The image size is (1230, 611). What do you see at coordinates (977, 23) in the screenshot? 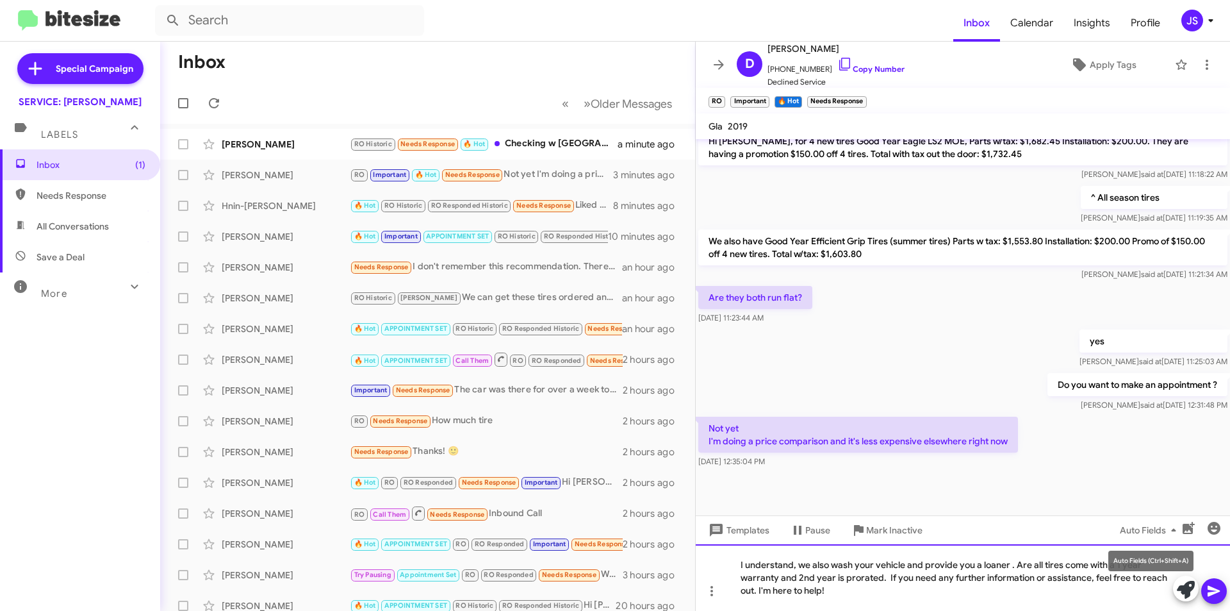
I see `span: Inbox` at bounding box center [977, 23].